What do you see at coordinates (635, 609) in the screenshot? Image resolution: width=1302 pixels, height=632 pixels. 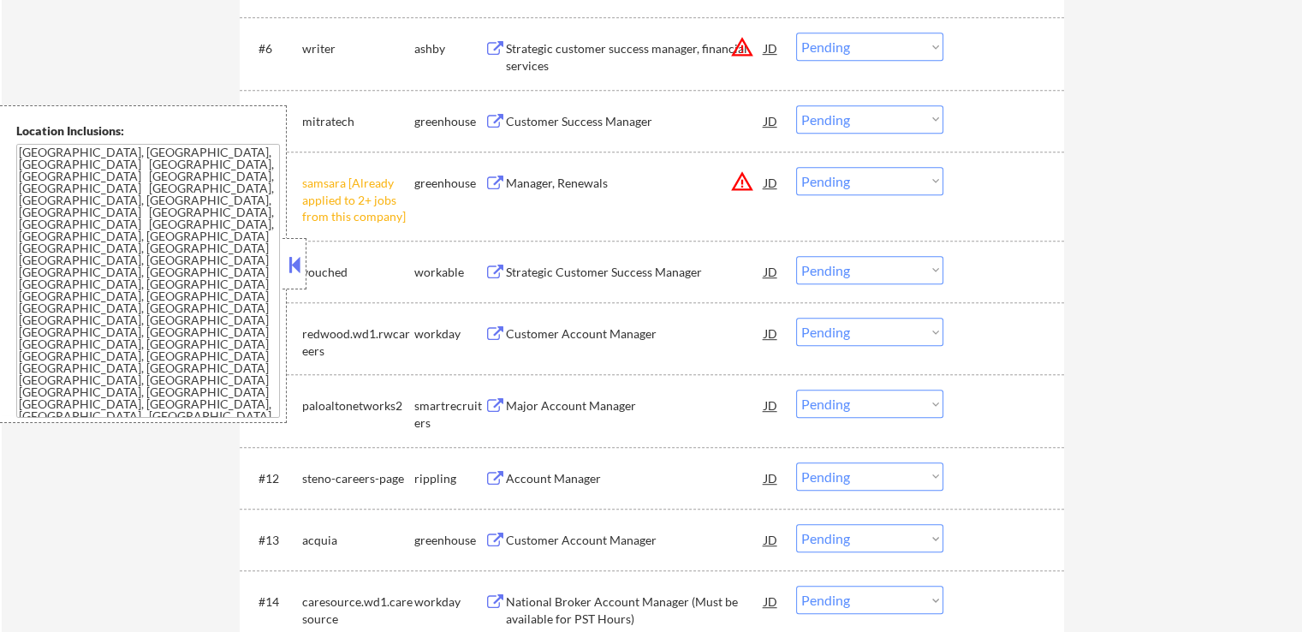 I see `div: National Broker Account Manager (Must be available for PST Hours)` at bounding box center [635, 609].